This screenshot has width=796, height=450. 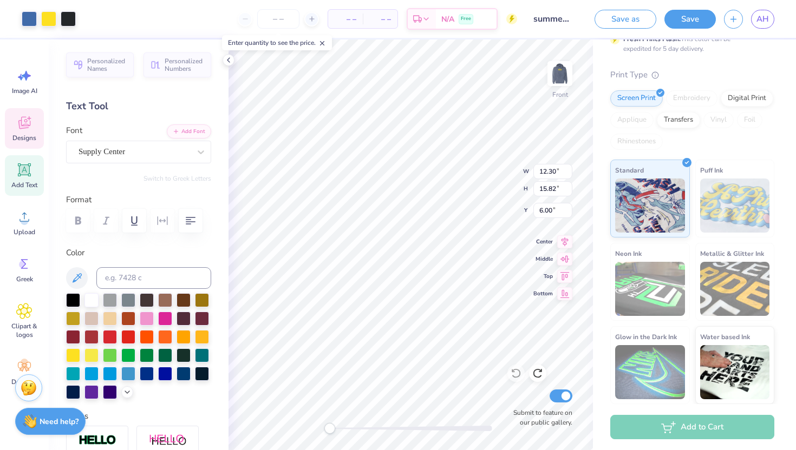 What do you see at coordinates (330, 429) in the screenshot?
I see `div: Accessibility label` at bounding box center [330, 429].